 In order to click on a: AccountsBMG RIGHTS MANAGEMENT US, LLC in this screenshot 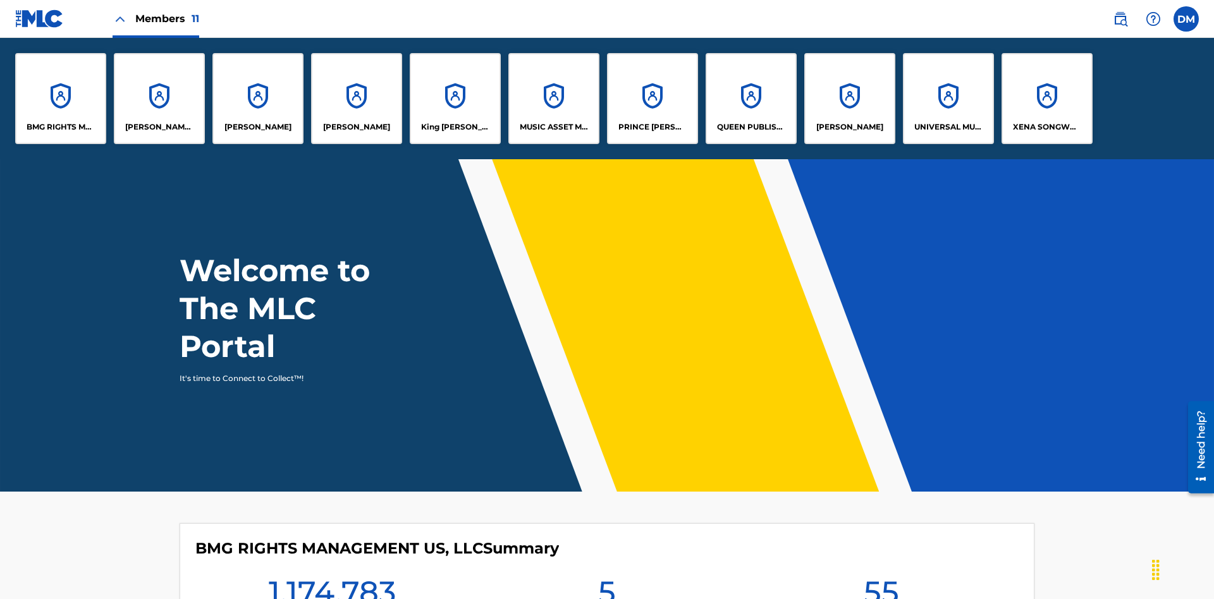, I will do `click(61, 99)`.